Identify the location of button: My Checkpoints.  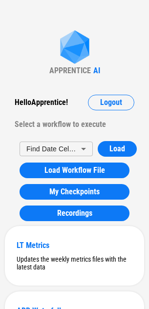
(74, 192).